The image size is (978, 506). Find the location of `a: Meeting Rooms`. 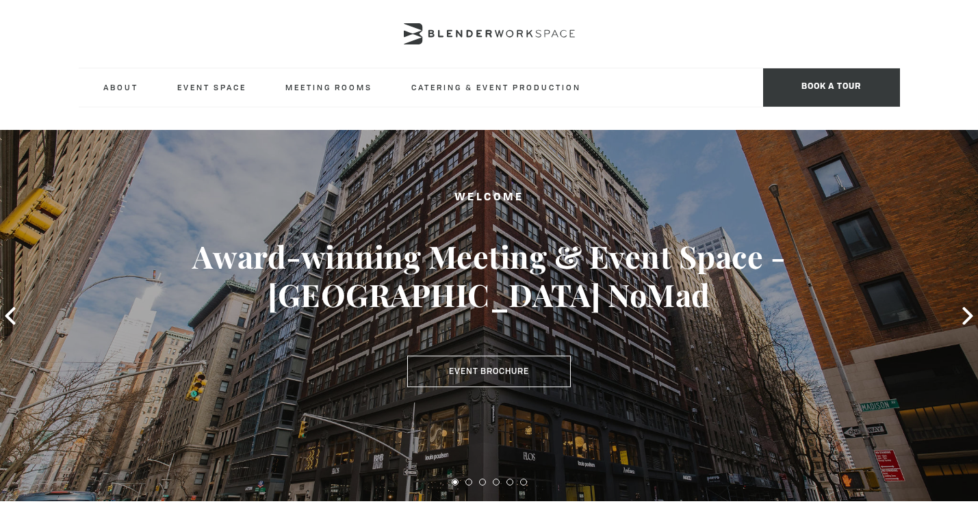

a: Meeting Rooms is located at coordinates (329, 87).